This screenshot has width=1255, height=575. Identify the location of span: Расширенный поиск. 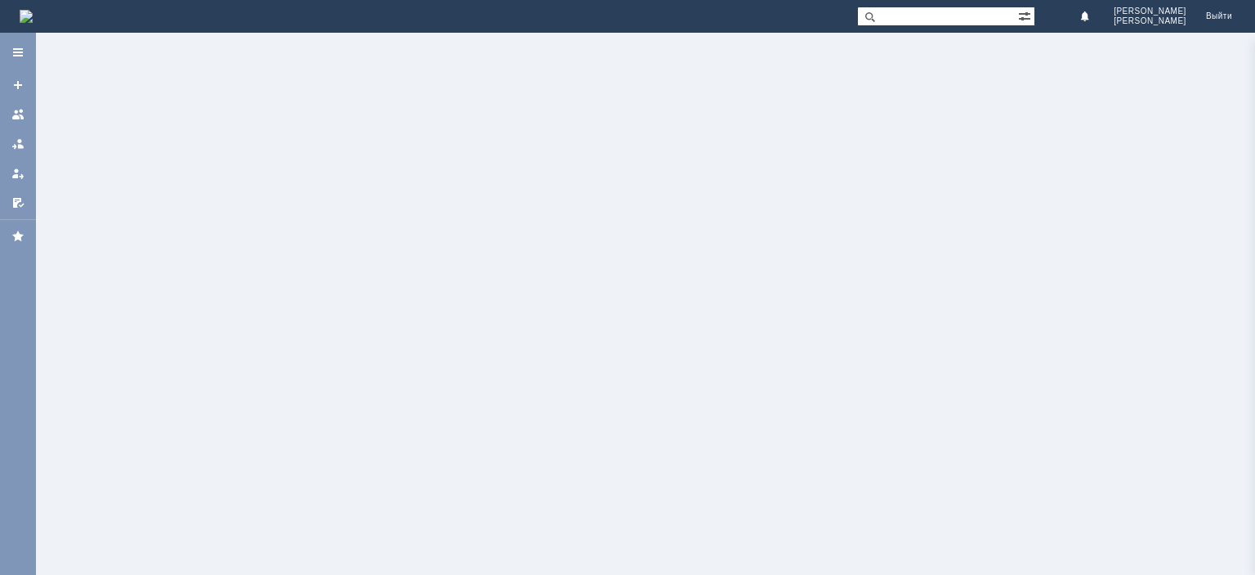
(1027, 15).